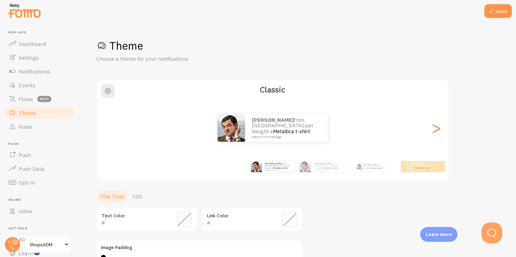 This screenshot has width=516, height=257. Describe the element at coordinates (40, 169) in the screenshot. I see `a: Push Data` at that location.